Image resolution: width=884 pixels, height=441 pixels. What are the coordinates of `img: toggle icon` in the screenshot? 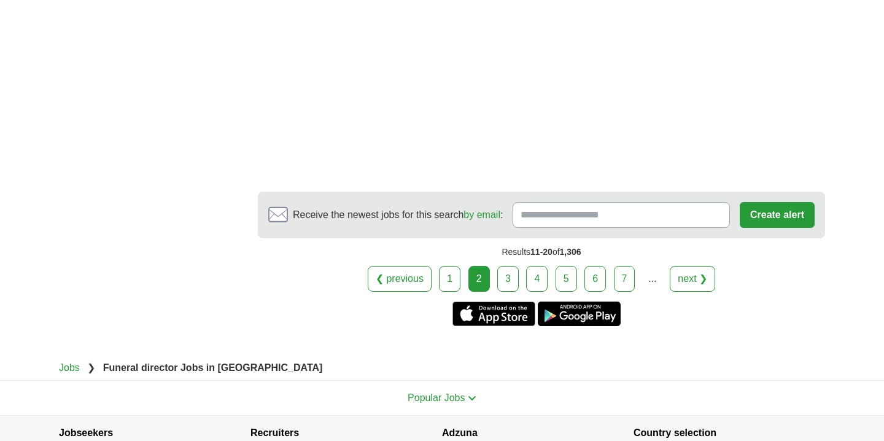 It's located at (472, 398).